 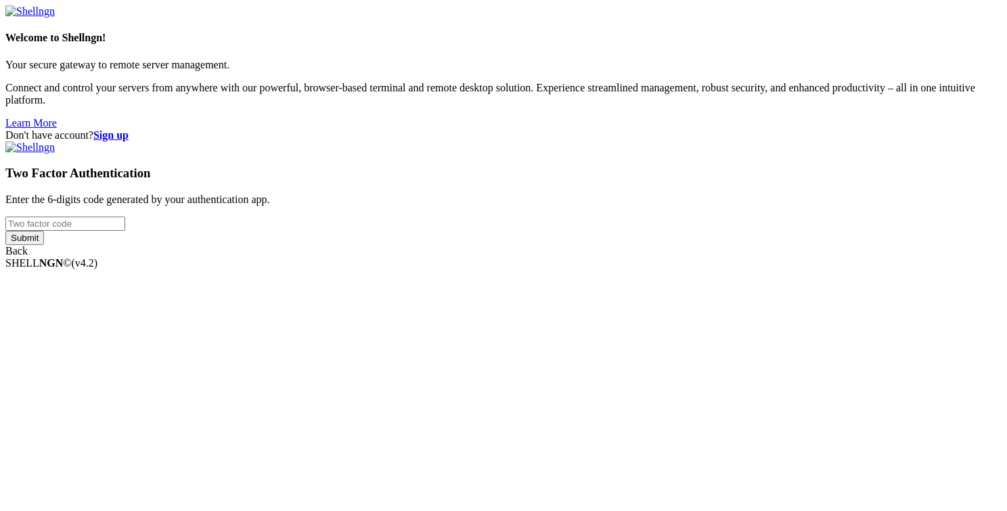 What do you see at coordinates (31, 123) in the screenshot?
I see `a: Learn More` at bounding box center [31, 123].